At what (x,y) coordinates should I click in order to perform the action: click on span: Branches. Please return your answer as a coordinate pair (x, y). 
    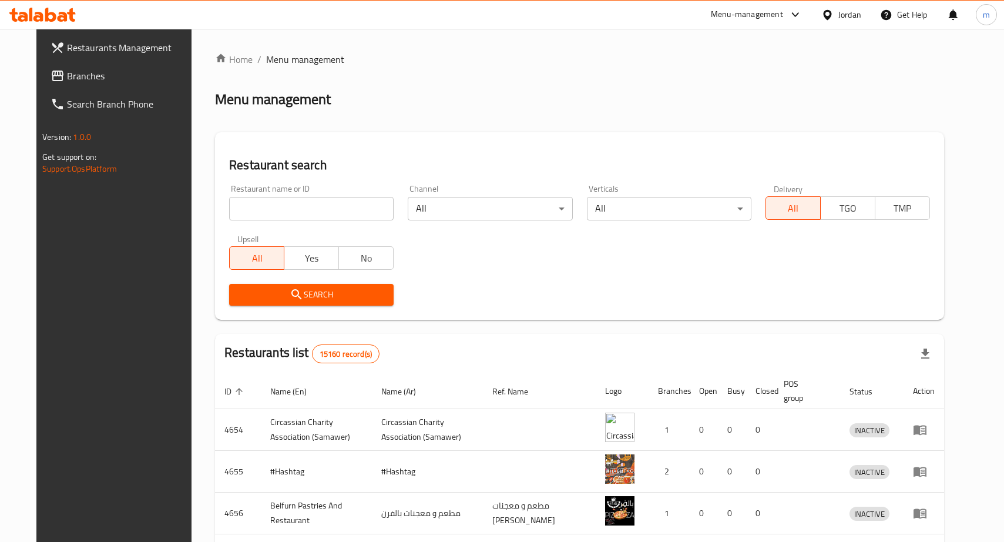
    Looking at the image, I should click on (130, 76).